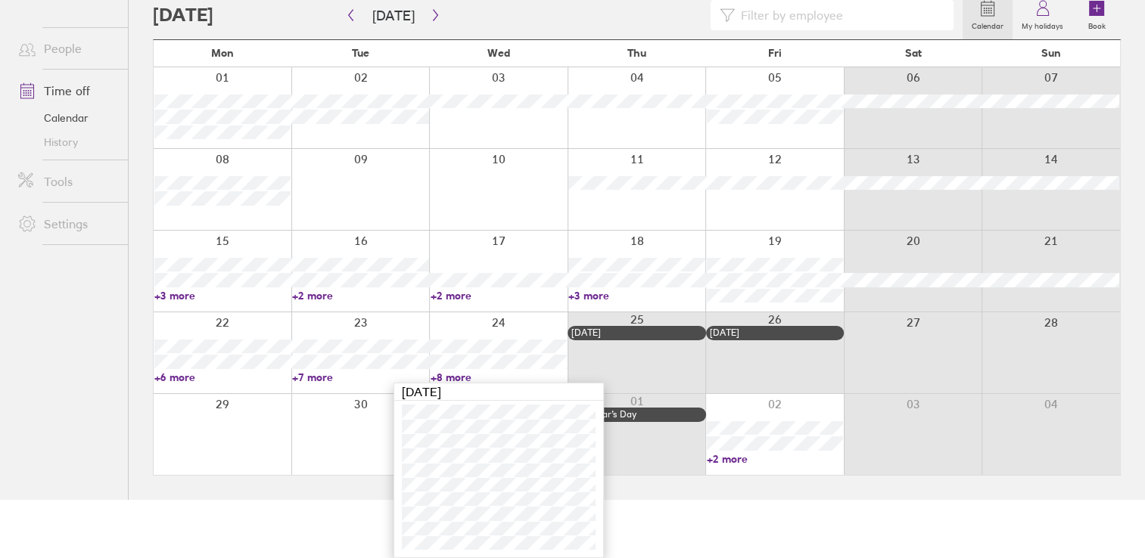  I want to click on div: New Year’s Day, so click(636, 415).